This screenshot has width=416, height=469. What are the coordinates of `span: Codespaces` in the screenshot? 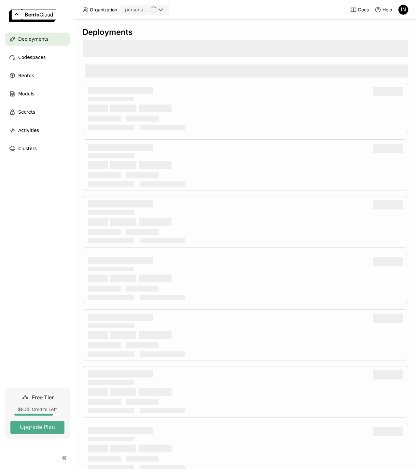 It's located at (32, 57).